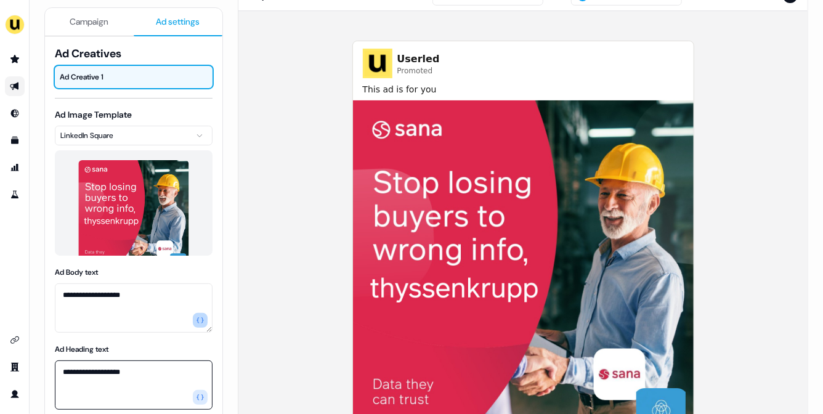  Describe the element at coordinates (15, 340) in the screenshot. I see `a: Go to integrations` at that location.